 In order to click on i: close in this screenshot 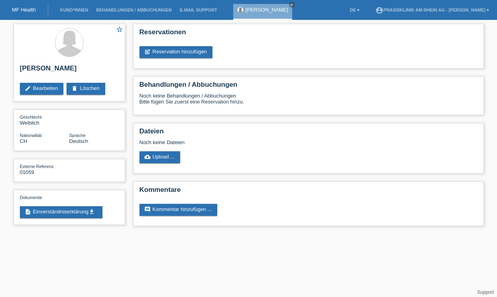, I will do `click(292, 5)`.